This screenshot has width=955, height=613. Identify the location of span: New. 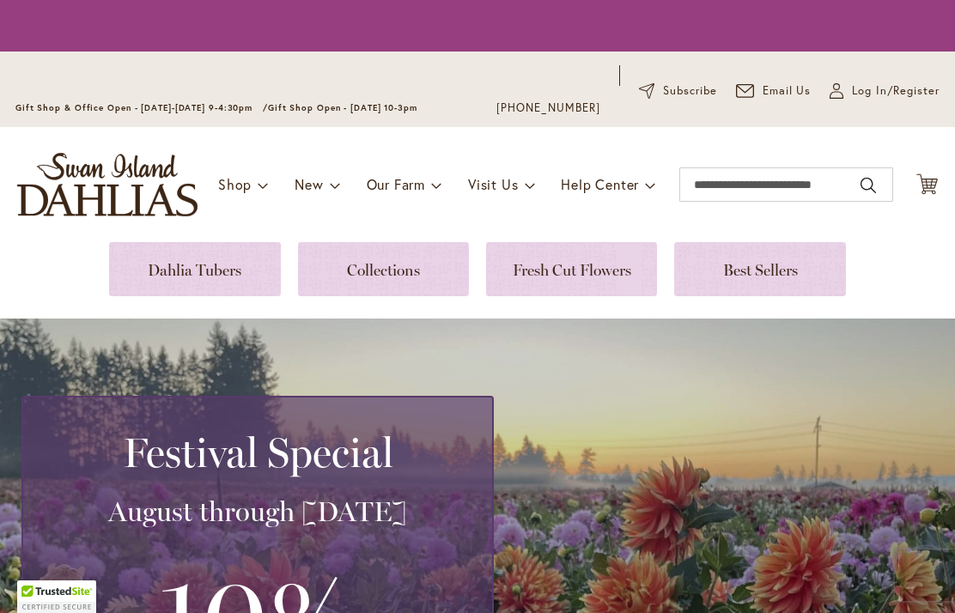
(308, 184).